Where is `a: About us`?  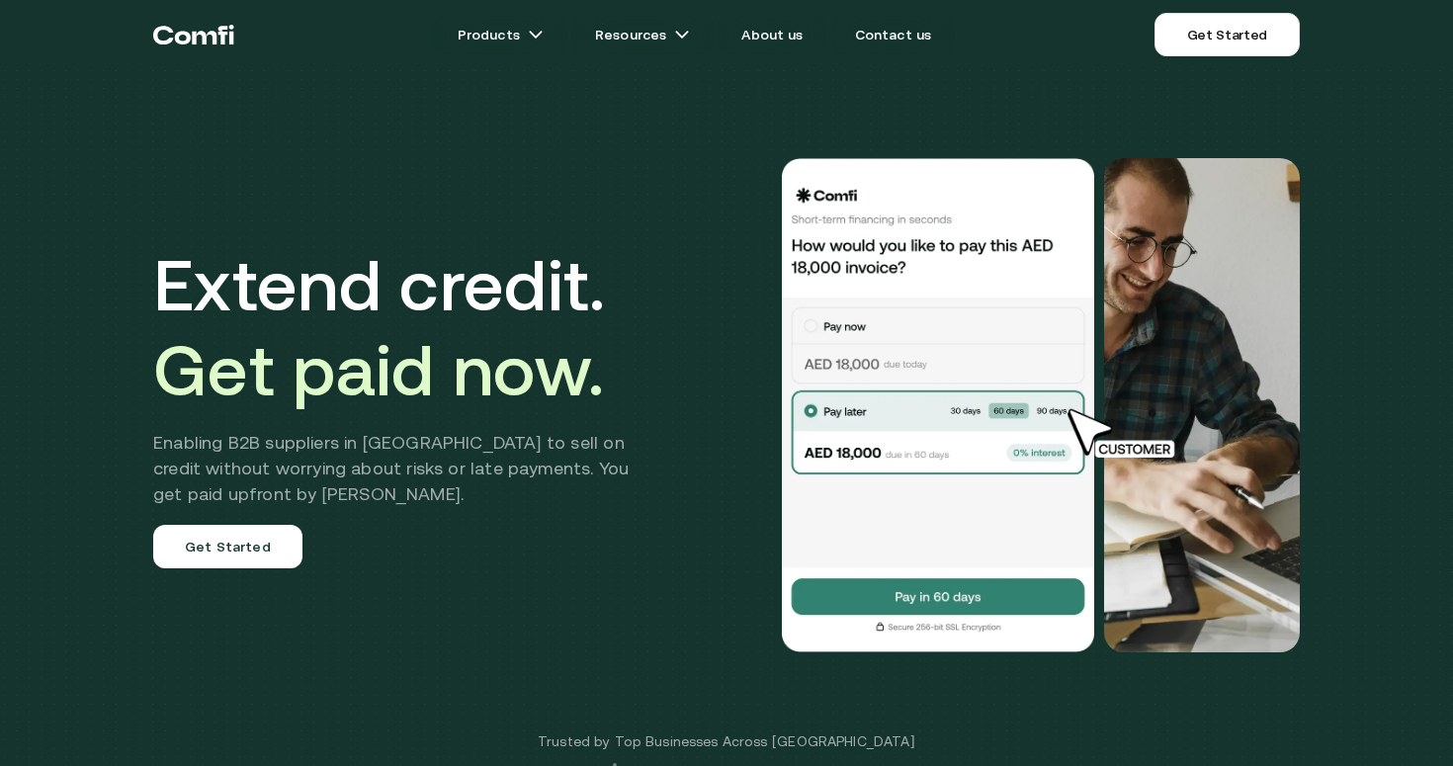 a: About us is located at coordinates (772, 35).